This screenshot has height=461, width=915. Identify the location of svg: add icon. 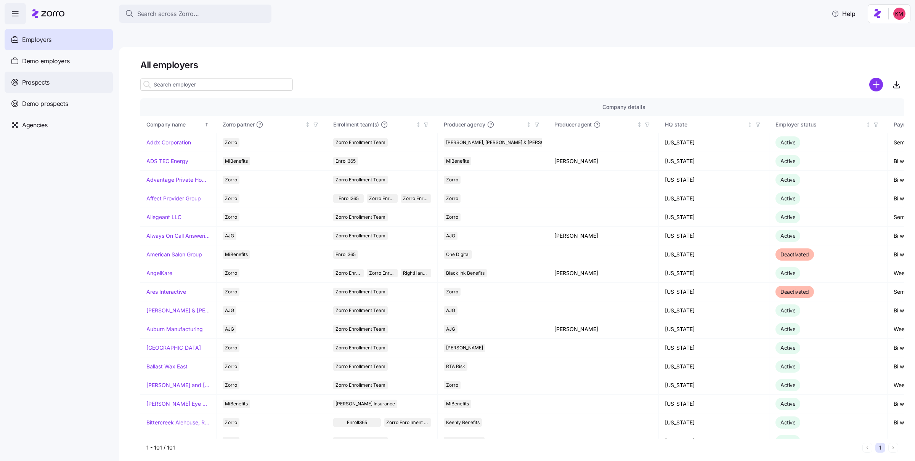
(876, 85).